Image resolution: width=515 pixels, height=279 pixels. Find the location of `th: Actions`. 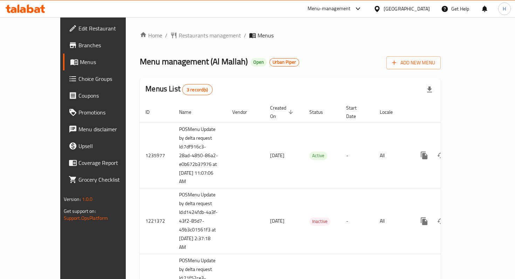

th: Actions is located at coordinates (450, 112).